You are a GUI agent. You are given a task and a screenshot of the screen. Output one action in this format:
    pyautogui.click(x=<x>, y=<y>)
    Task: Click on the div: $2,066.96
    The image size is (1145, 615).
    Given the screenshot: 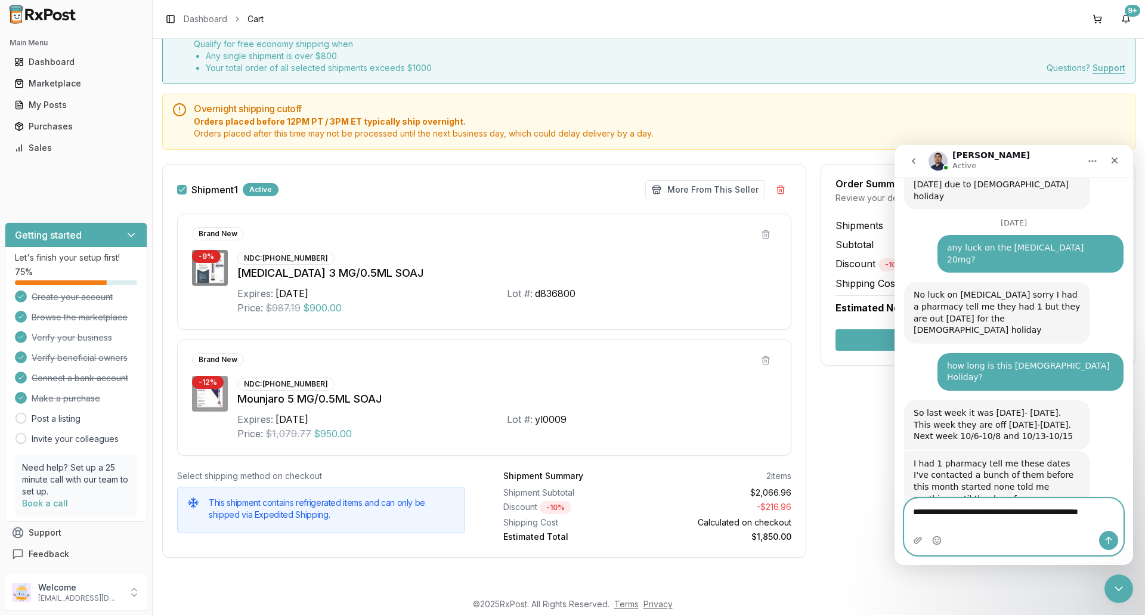 What is the action you would take?
    pyautogui.click(x=722, y=492)
    